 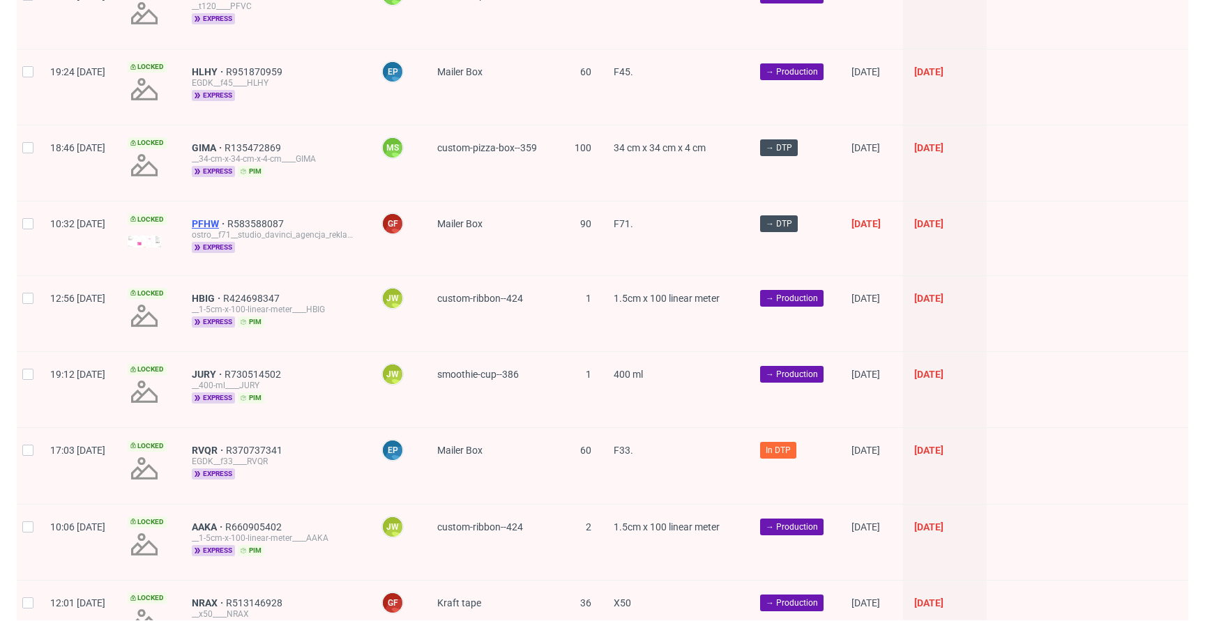 What do you see at coordinates (586, 603) in the screenshot?
I see `span: 36` at bounding box center [586, 603].